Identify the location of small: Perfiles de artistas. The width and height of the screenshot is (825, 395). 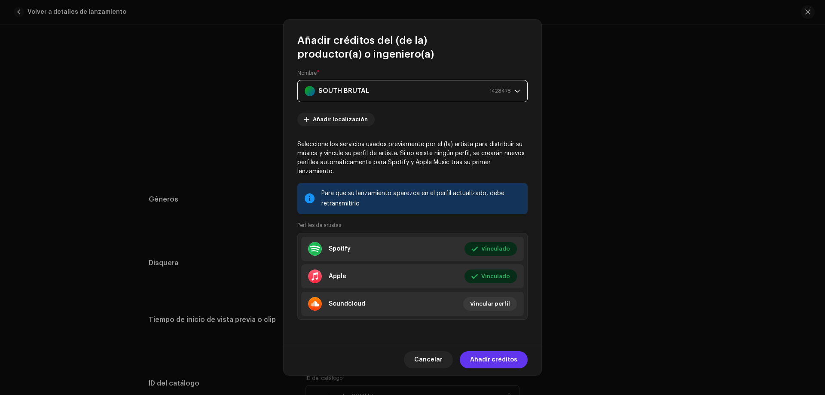
(319, 225).